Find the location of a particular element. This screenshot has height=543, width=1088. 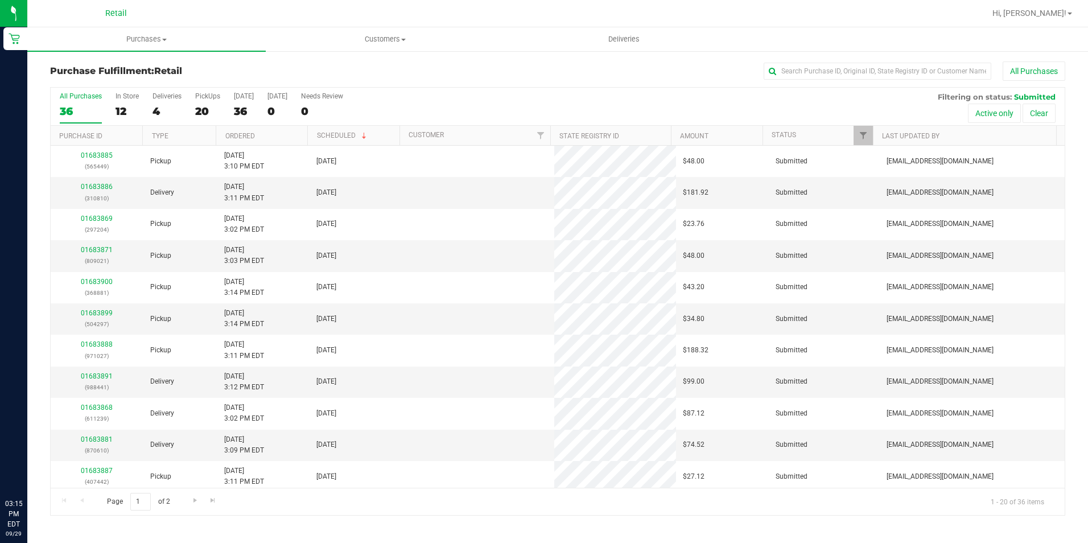

span: Customers is located at coordinates (385, 39).